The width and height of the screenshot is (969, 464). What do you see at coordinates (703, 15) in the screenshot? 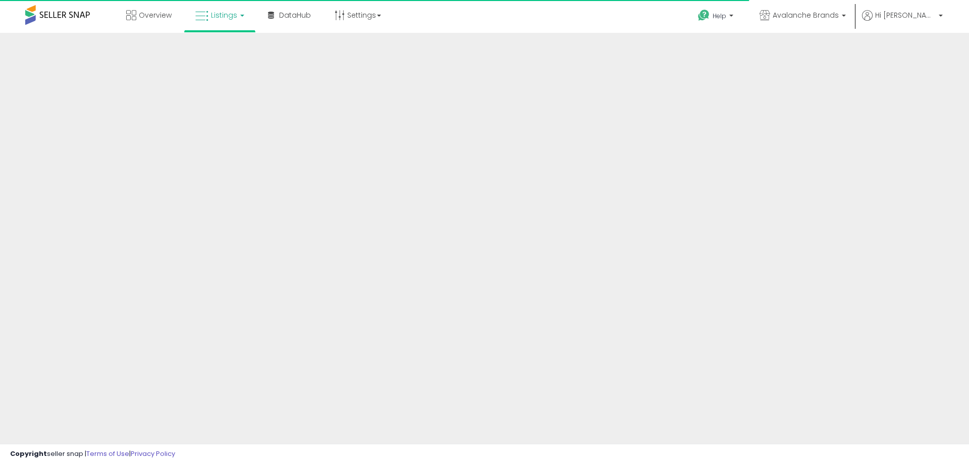
I see `i: Get Help` at bounding box center [703, 15].